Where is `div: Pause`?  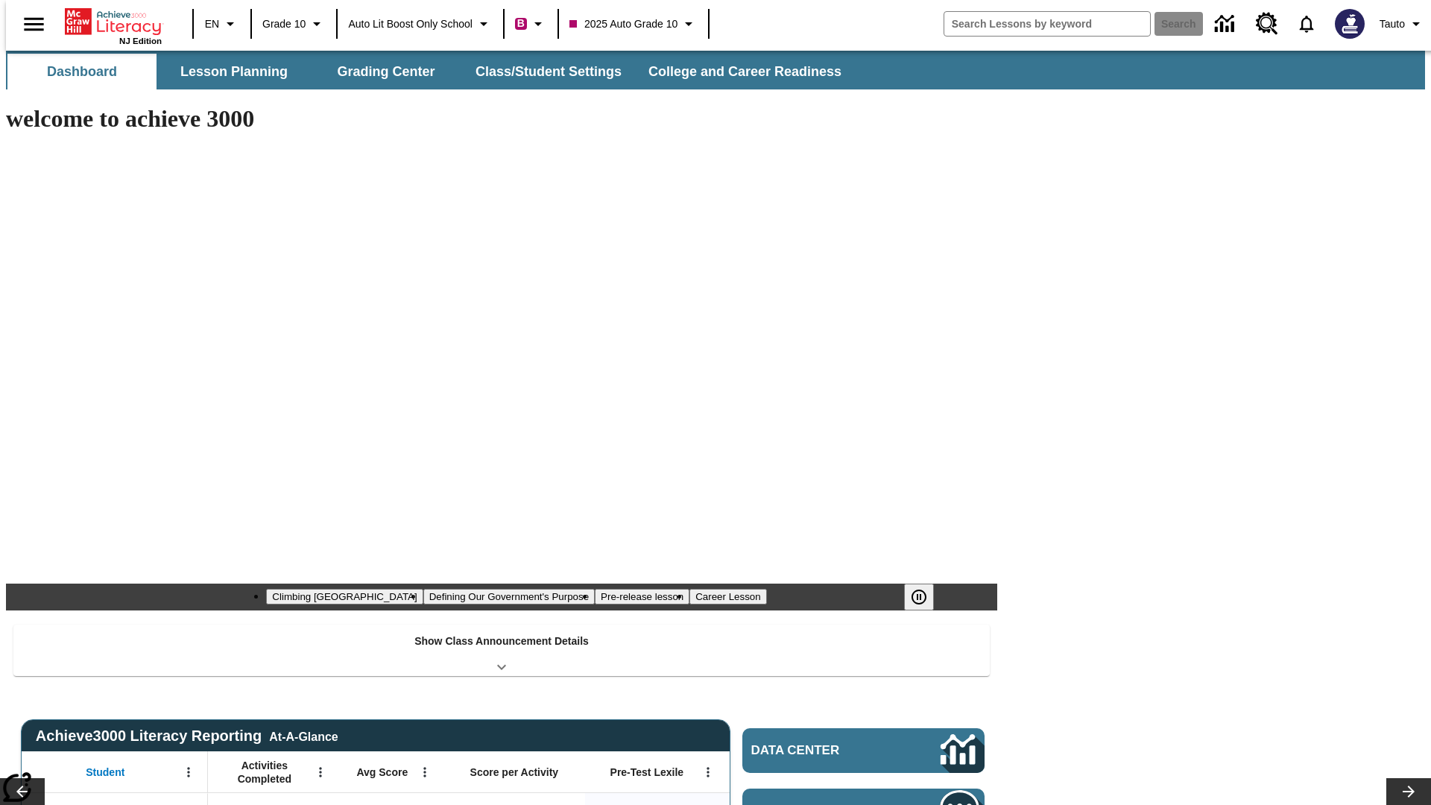 div: Pause is located at coordinates (926, 597).